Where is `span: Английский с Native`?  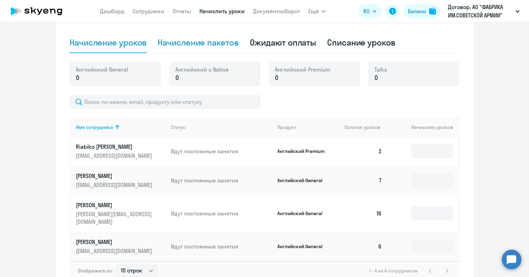
span: Английский с Native is located at coordinates (202, 70).